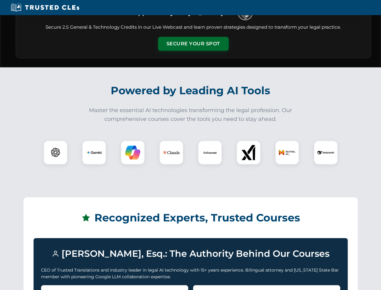  What do you see at coordinates (193, 44) in the screenshot?
I see `button: Secure Your Spot` at bounding box center [193, 44].